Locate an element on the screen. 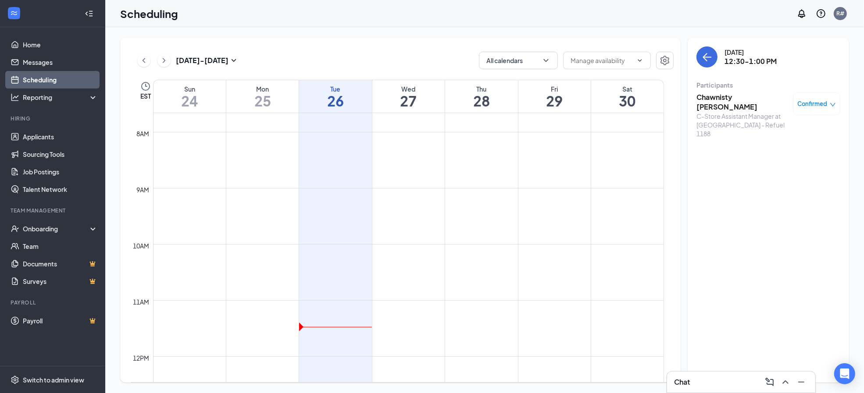 Image resolution: width=864 pixels, height=393 pixels. svg: Minimize is located at coordinates (801, 382).